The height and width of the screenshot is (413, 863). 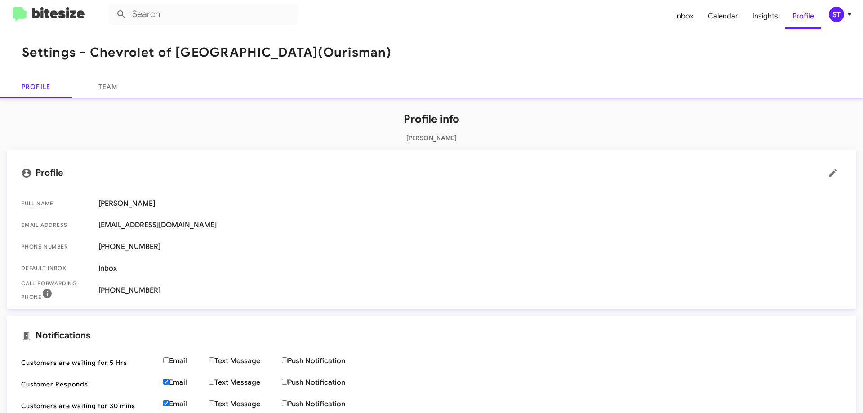 I want to click on a: Profile, so click(x=803, y=16).